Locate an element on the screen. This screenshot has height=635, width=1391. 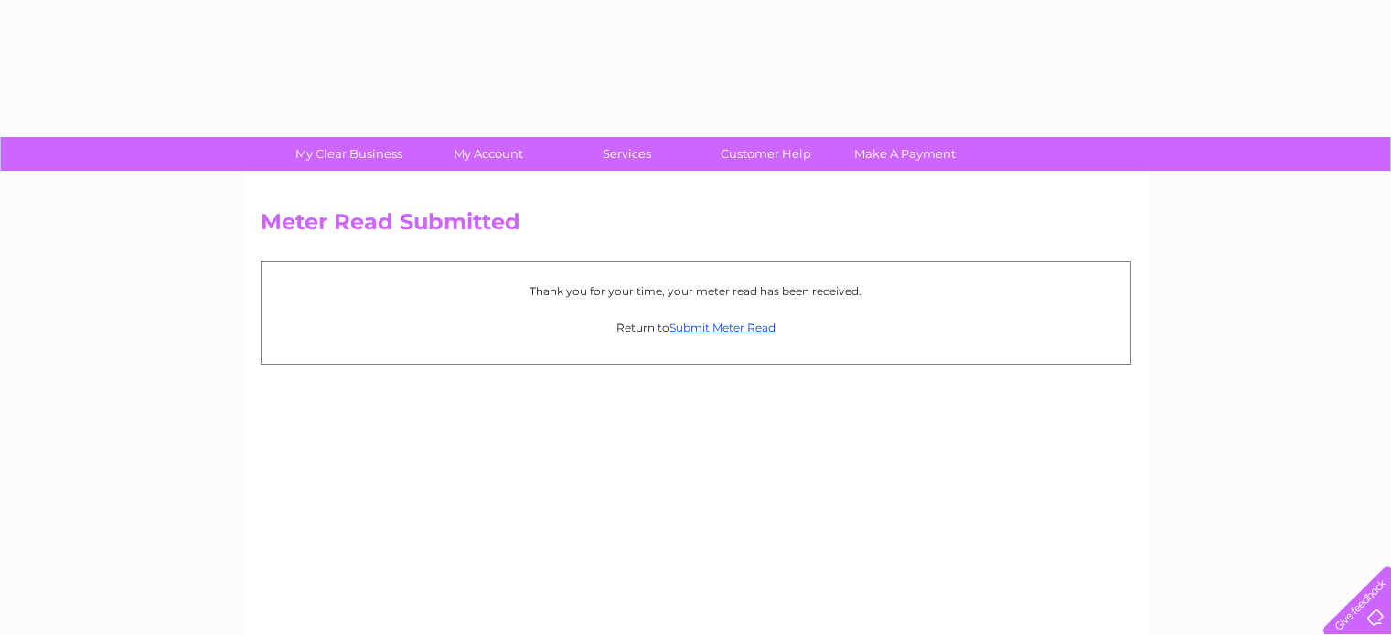
a: Services is located at coordinates (626, 154).